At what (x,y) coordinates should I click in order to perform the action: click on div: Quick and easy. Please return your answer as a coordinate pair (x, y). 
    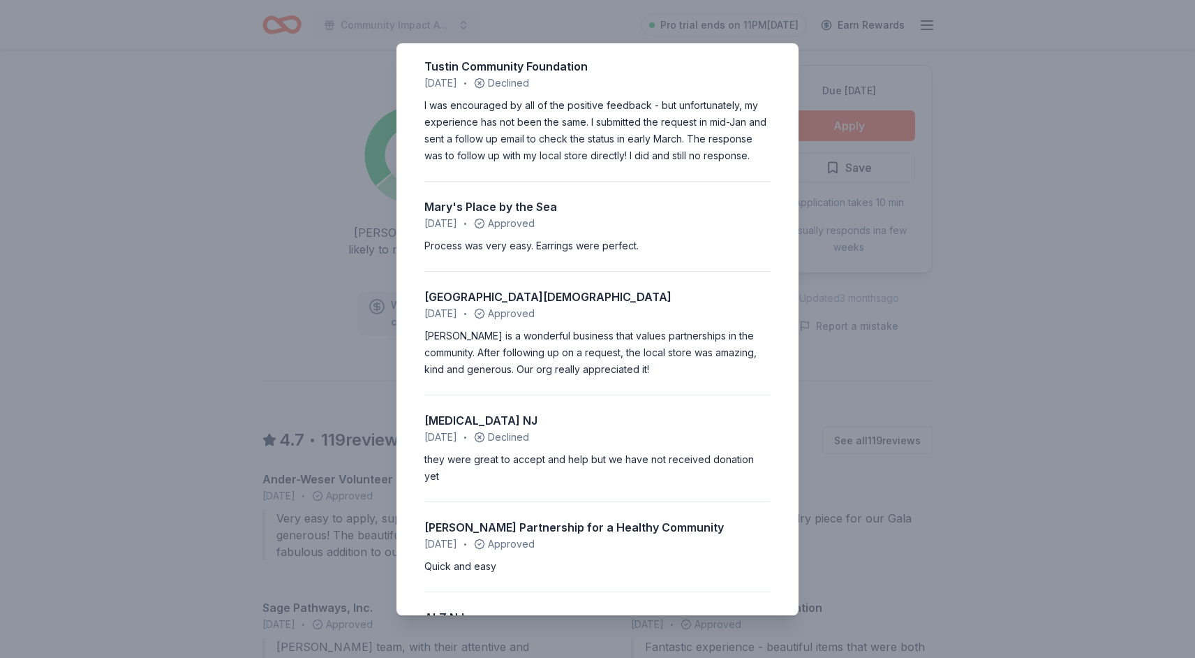
    Looking at the image, I should click on (598, 566).